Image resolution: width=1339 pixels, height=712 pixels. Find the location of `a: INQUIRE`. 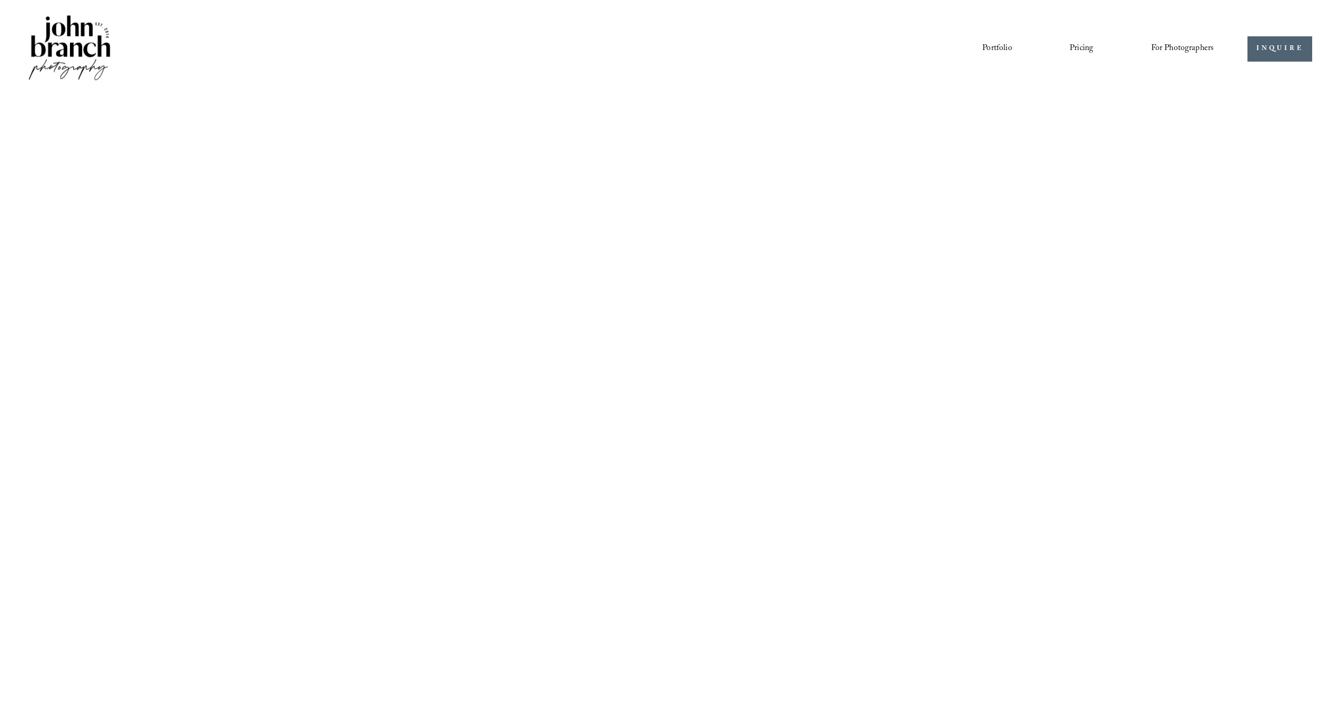

a: INQUIRE is located at coordinates (1280, 49).